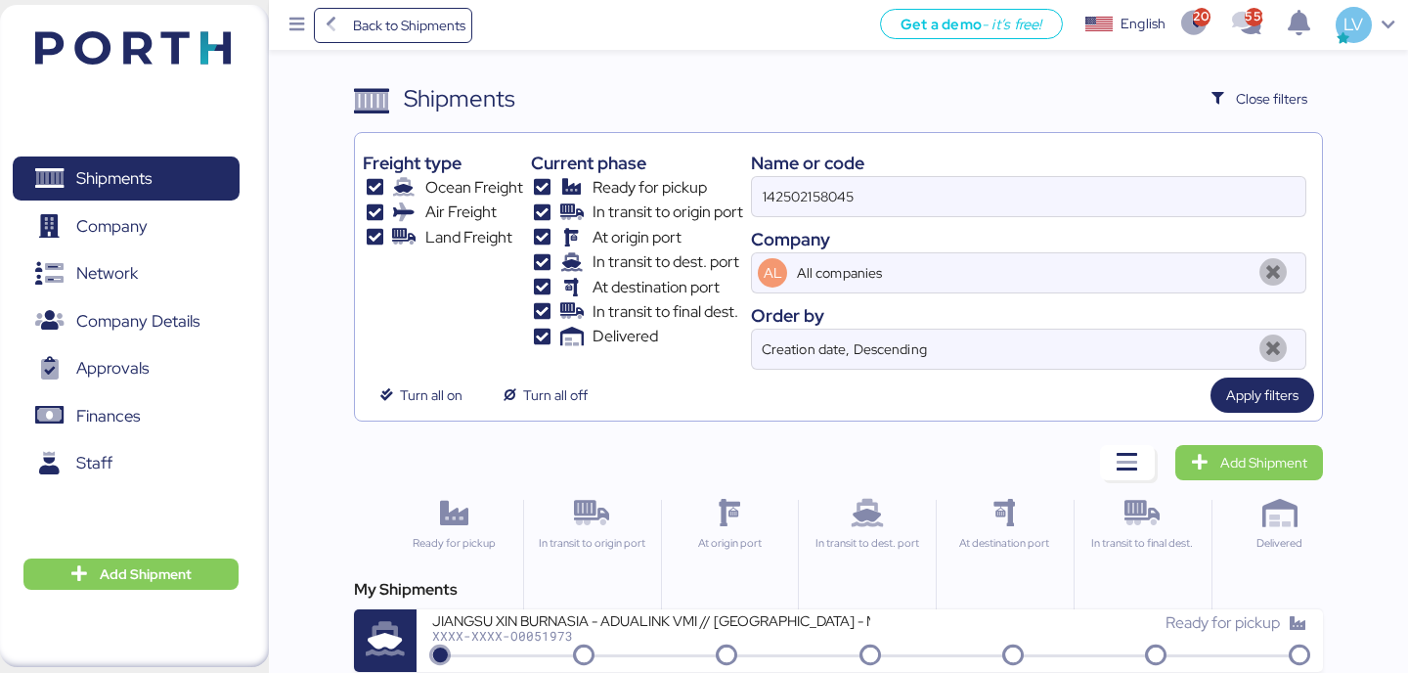 The height and width of the screenshot is (673, 1408). Describe the element at coordinates (1029, 315) in the screenshot. I see `div: Order by` at that location.